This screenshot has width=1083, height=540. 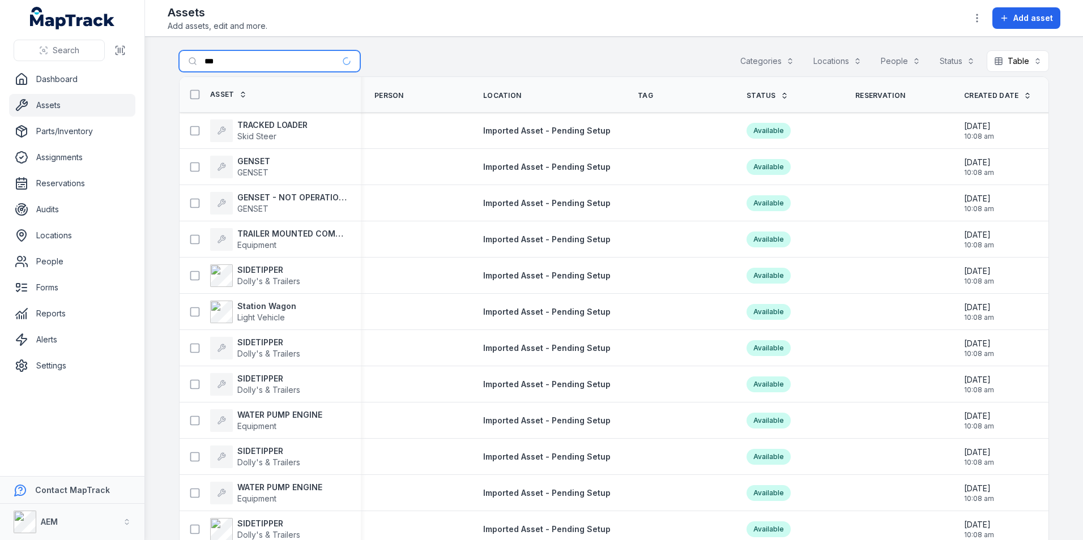 I want to click on strong: WATER PUMP ENGINE, so click(x=280, y=415).